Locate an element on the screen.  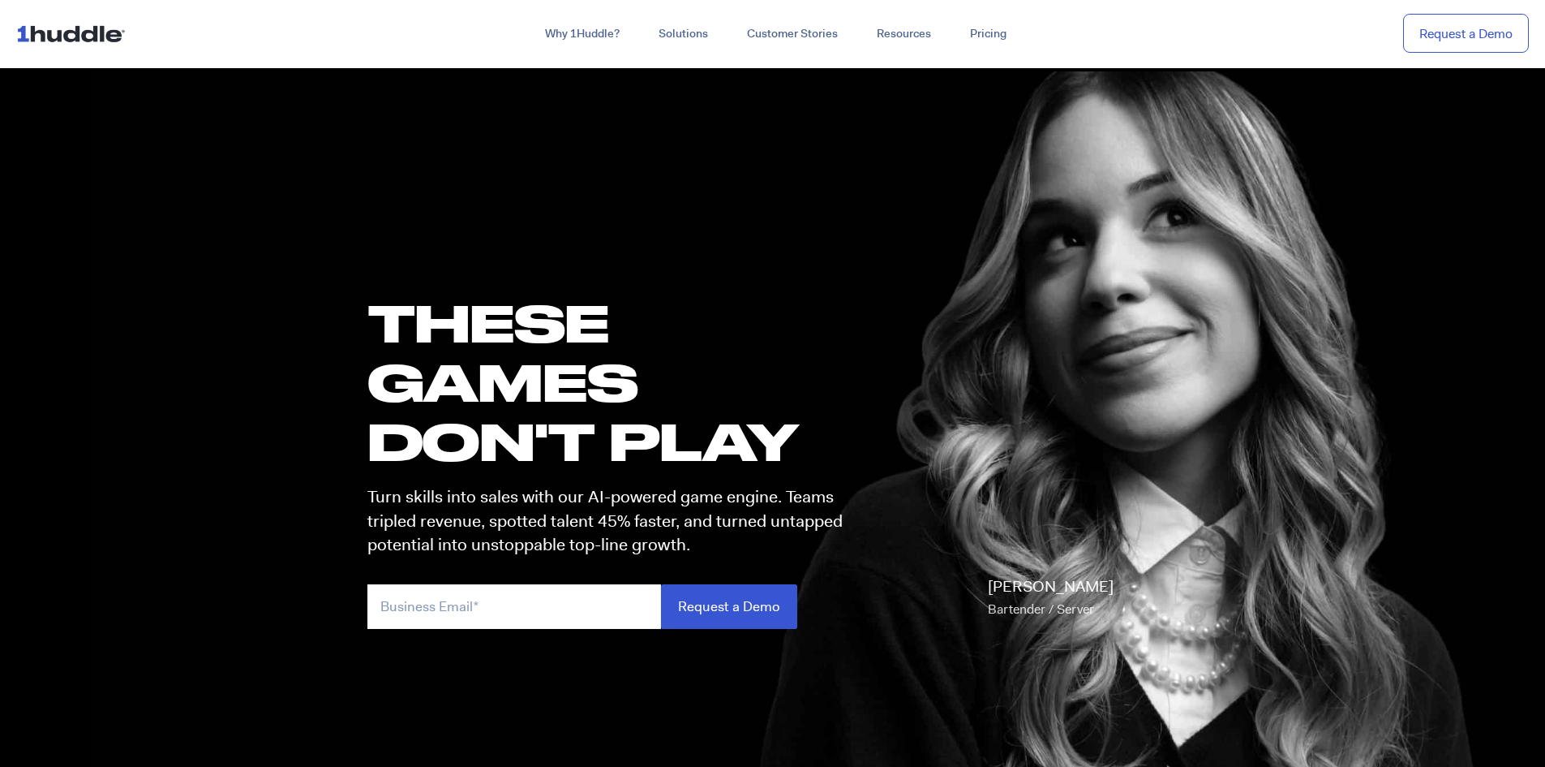
input: Business Email* is located at coordinates (514, 606).